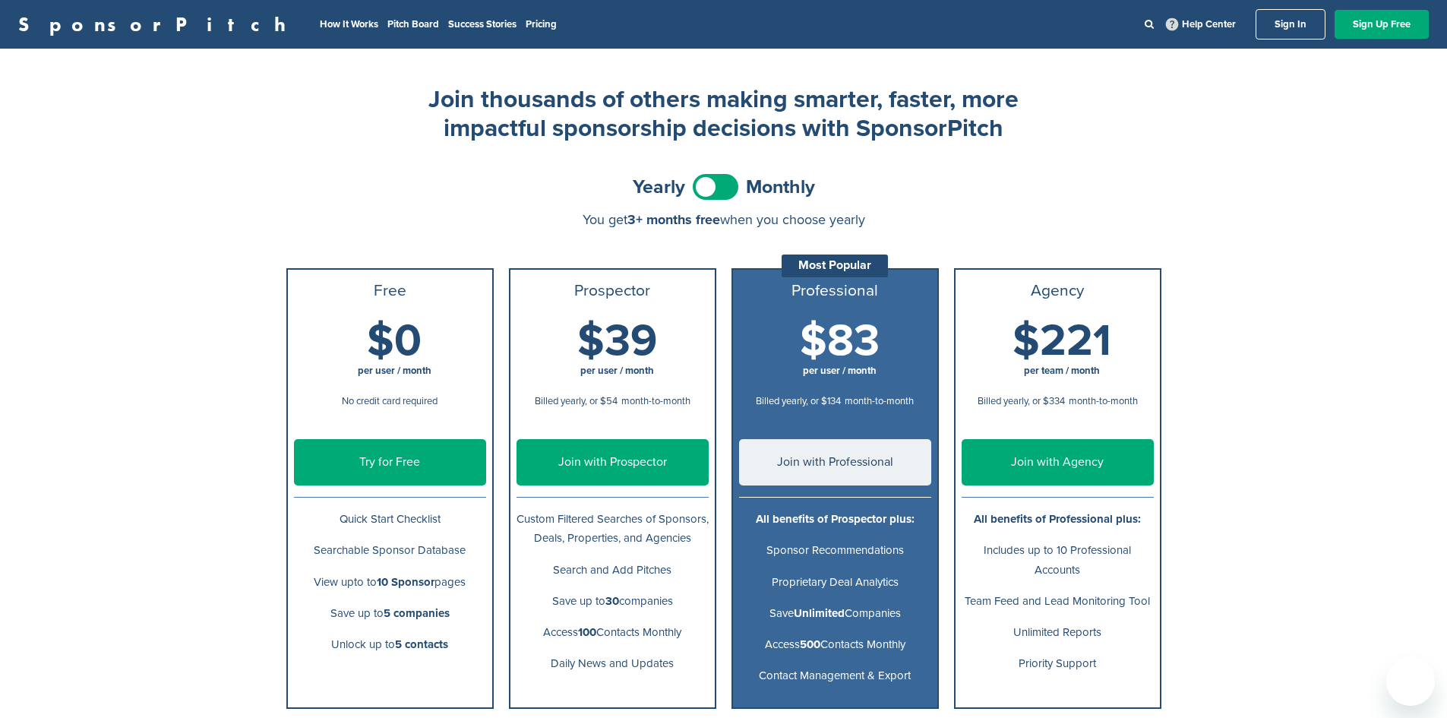  Describe the element at coordinates (1057, 601) in the screenshot. I see `p: Team Feed and Lead Monitoring Tool` at that location.